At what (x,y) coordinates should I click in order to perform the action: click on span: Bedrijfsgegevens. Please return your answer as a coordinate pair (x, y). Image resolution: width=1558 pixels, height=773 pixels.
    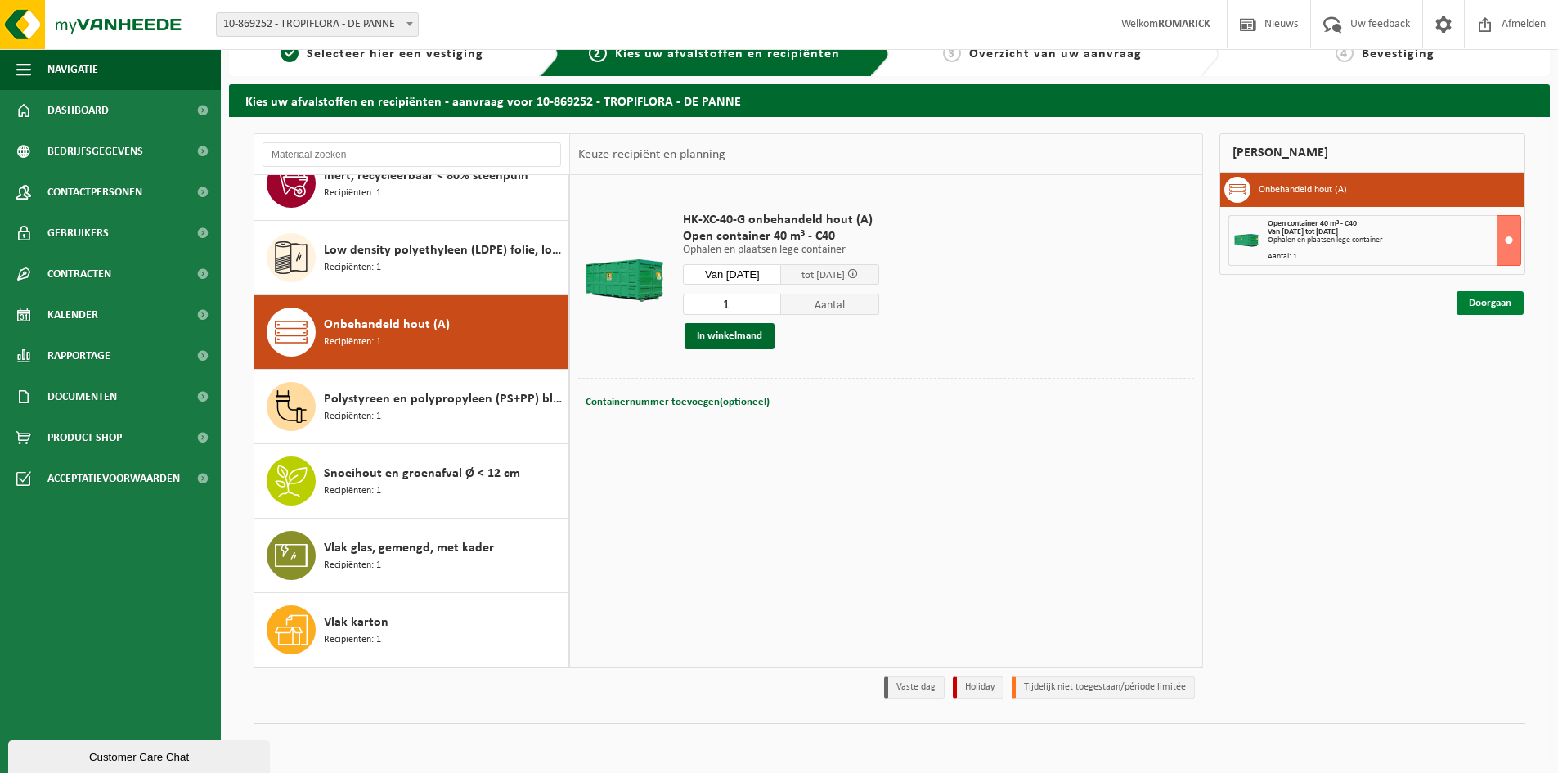
    Looking at the image, I should click on (95, 151).